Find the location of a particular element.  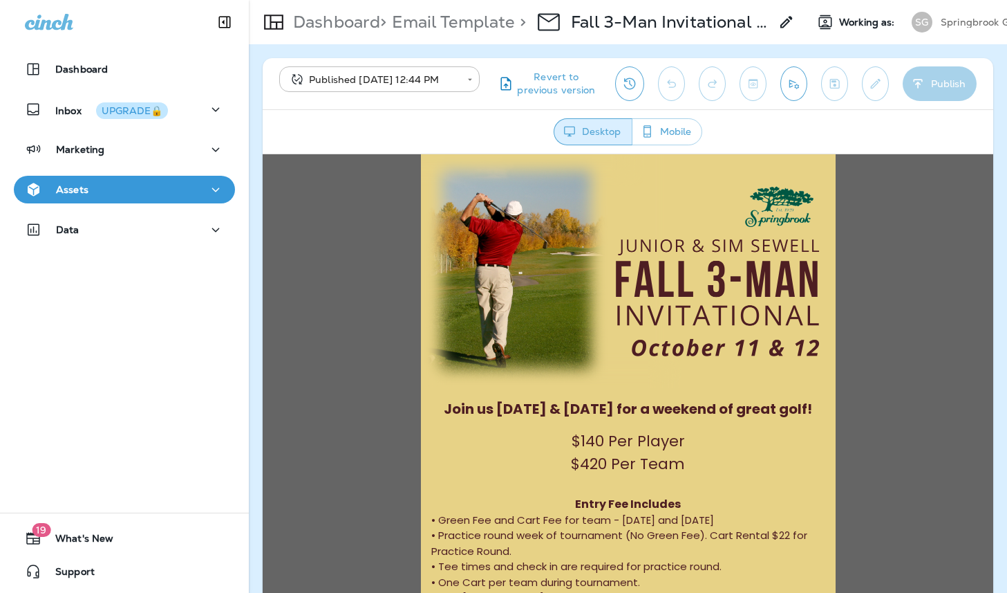

span: What's New is located at coordinates (77, 541).